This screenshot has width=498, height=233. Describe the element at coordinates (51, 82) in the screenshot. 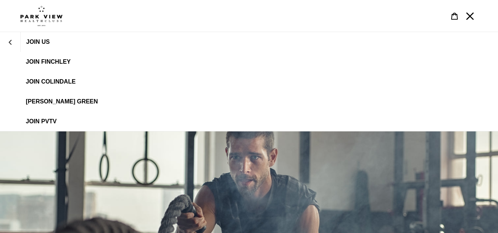

I see `span: JOIN Colindale` at that location.